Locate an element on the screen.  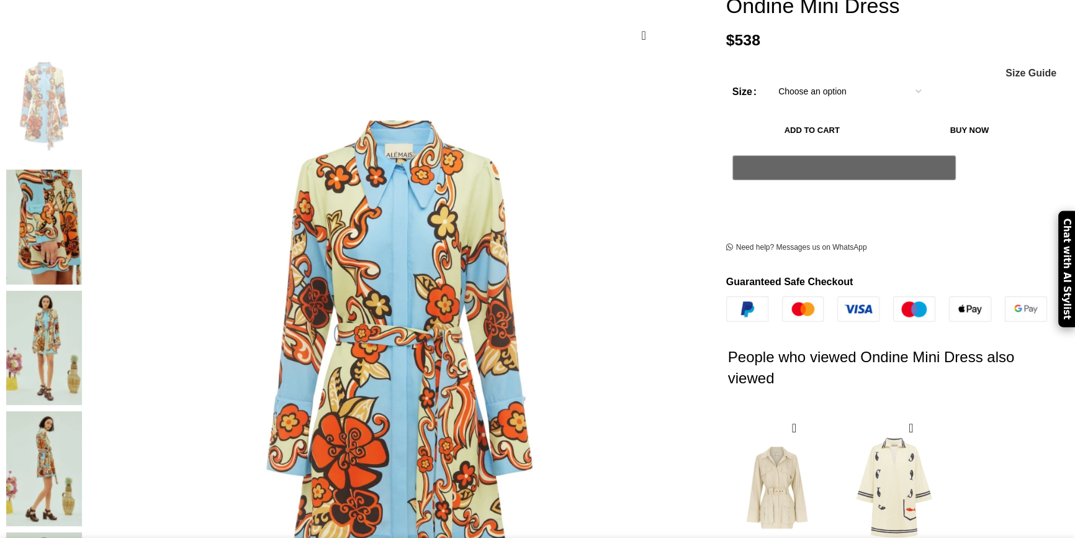
img: guaranteed-safe-checkout-bordered.j is located at coordinates (887, 309).